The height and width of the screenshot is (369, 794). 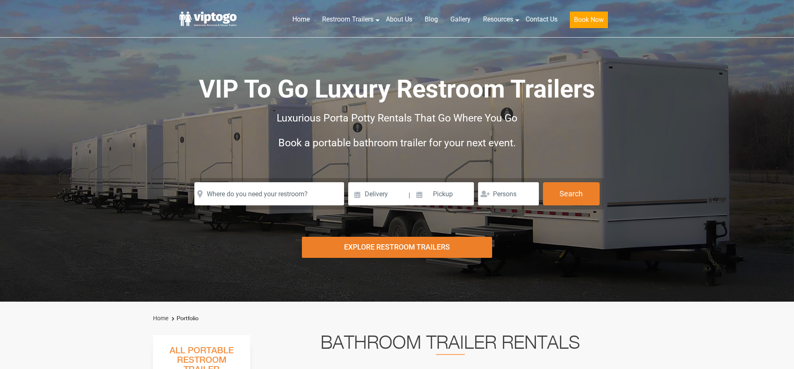 I want to click on input: Where do you need your restroom?, so click(x=269, y=194).